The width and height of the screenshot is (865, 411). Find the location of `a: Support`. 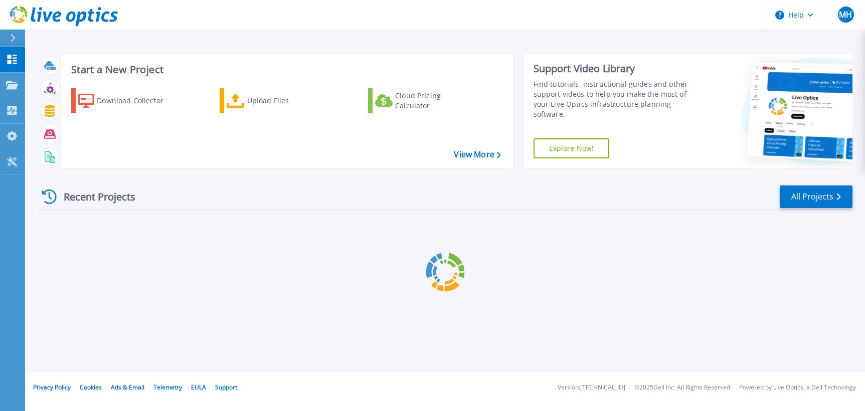

a: Support is located at coordinates (226, 387).